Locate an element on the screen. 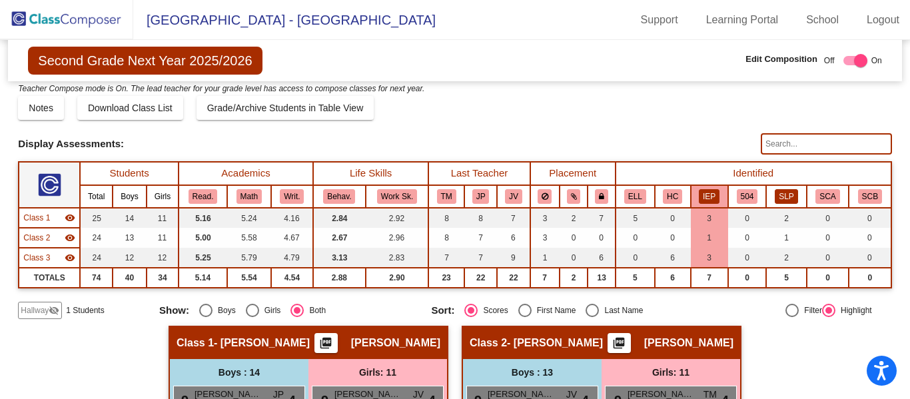 Image resolution: width=910 pixels, height=399 pixels. td: 1 is located at coordinates (786, 238).